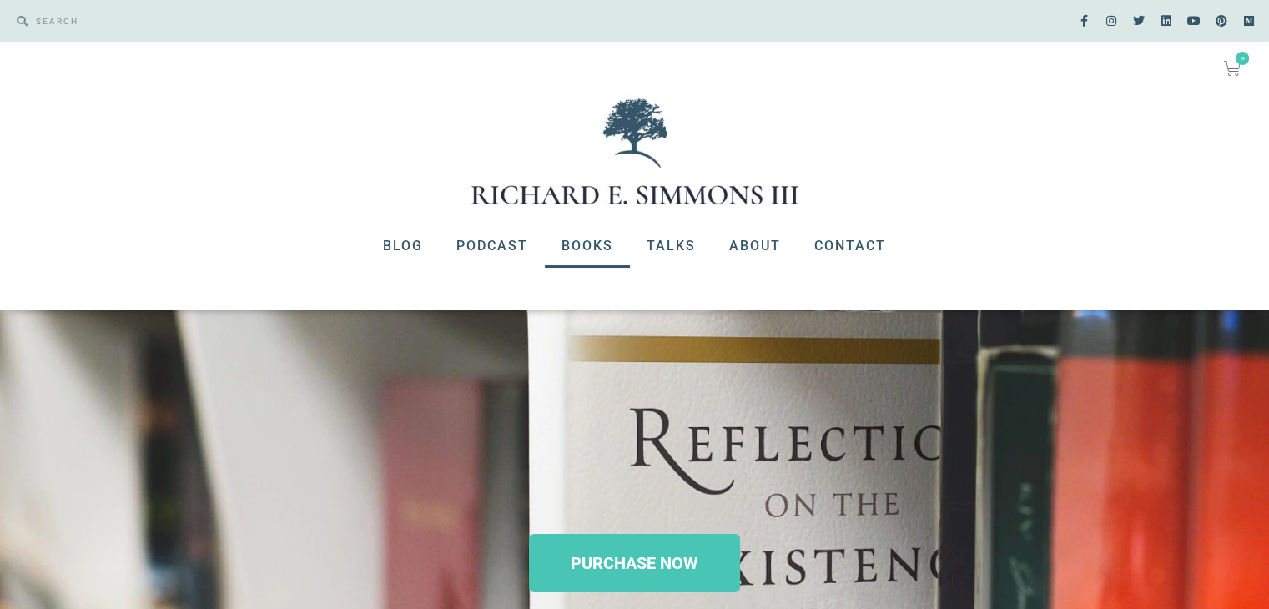 Image resolution: width=1269 pixels, height=609 pixels. Describe the element at coordinates (587, 246) in the screenshot. I see `a: Books` at that location.